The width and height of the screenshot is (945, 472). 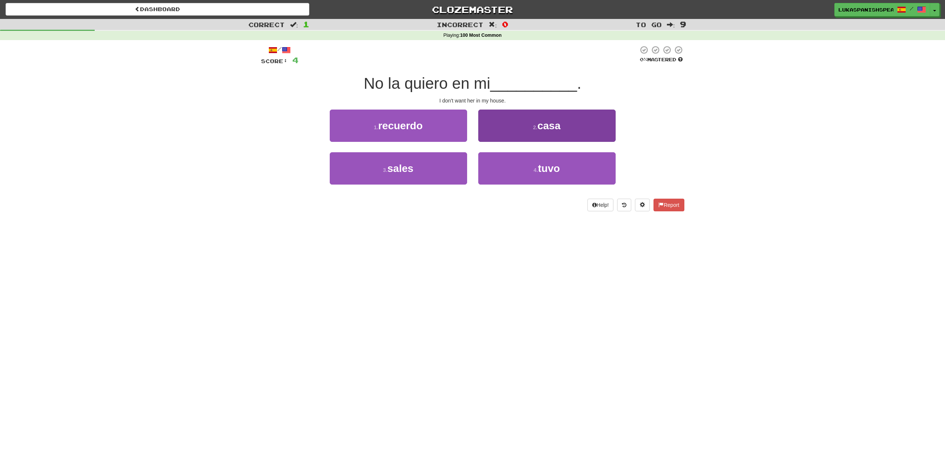 What do you see at coordinates (427, 83) in the screenshot?
I see `span: No la quiero en mi` at bounding box center [427, 83].